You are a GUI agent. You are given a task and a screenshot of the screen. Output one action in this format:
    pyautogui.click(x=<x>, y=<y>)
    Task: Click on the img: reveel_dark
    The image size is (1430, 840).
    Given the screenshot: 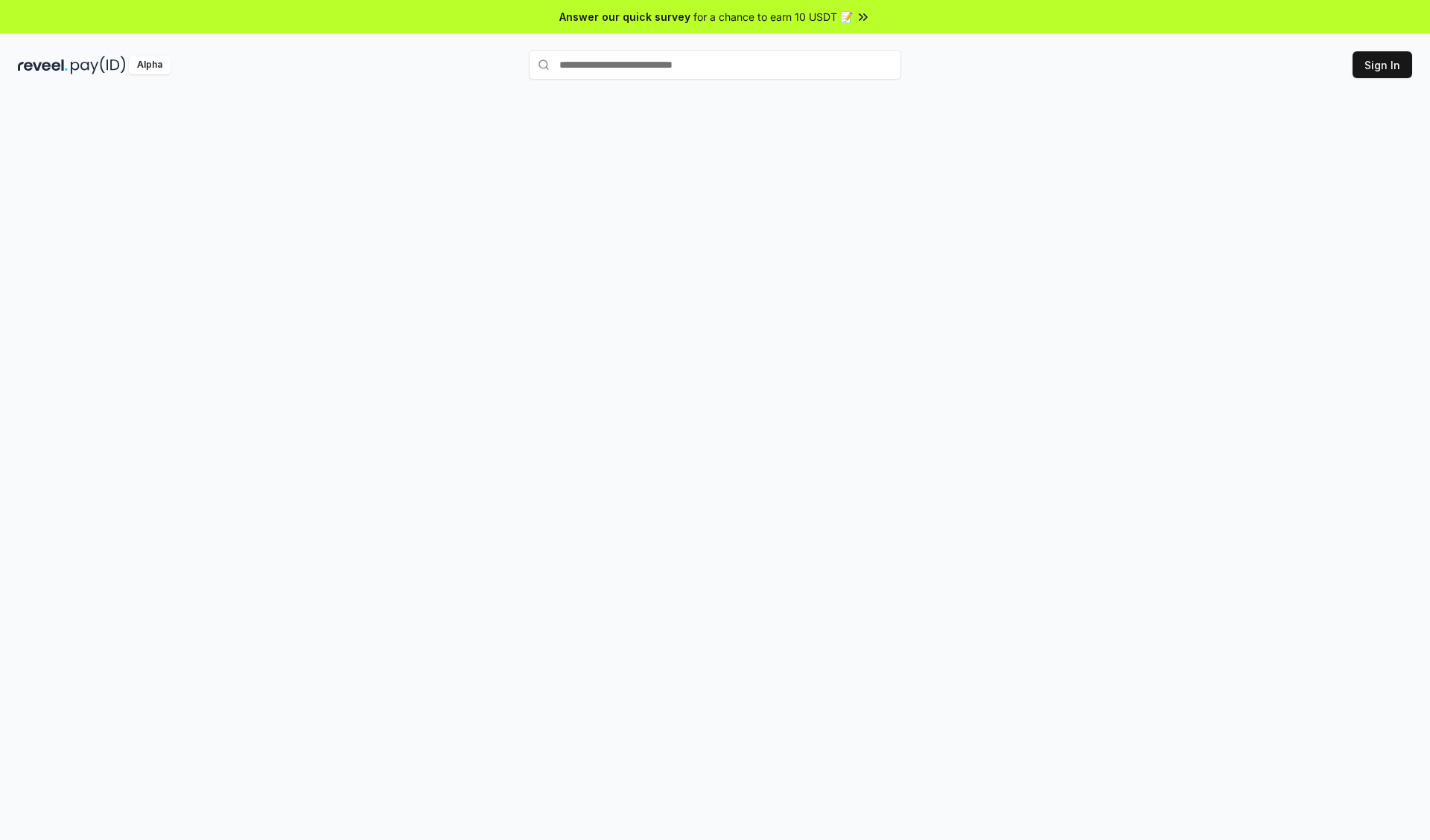 What is the action you would take?
    pyautogui.click(x=43, y=64)
    